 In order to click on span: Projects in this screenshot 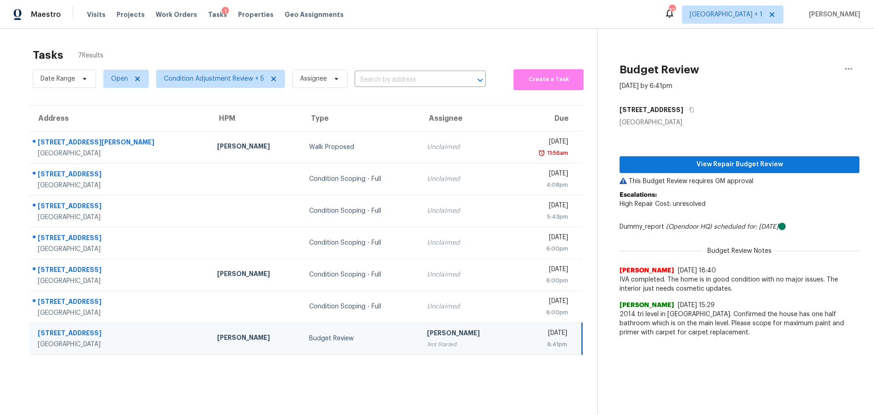, I will do `click(131, 15)`.